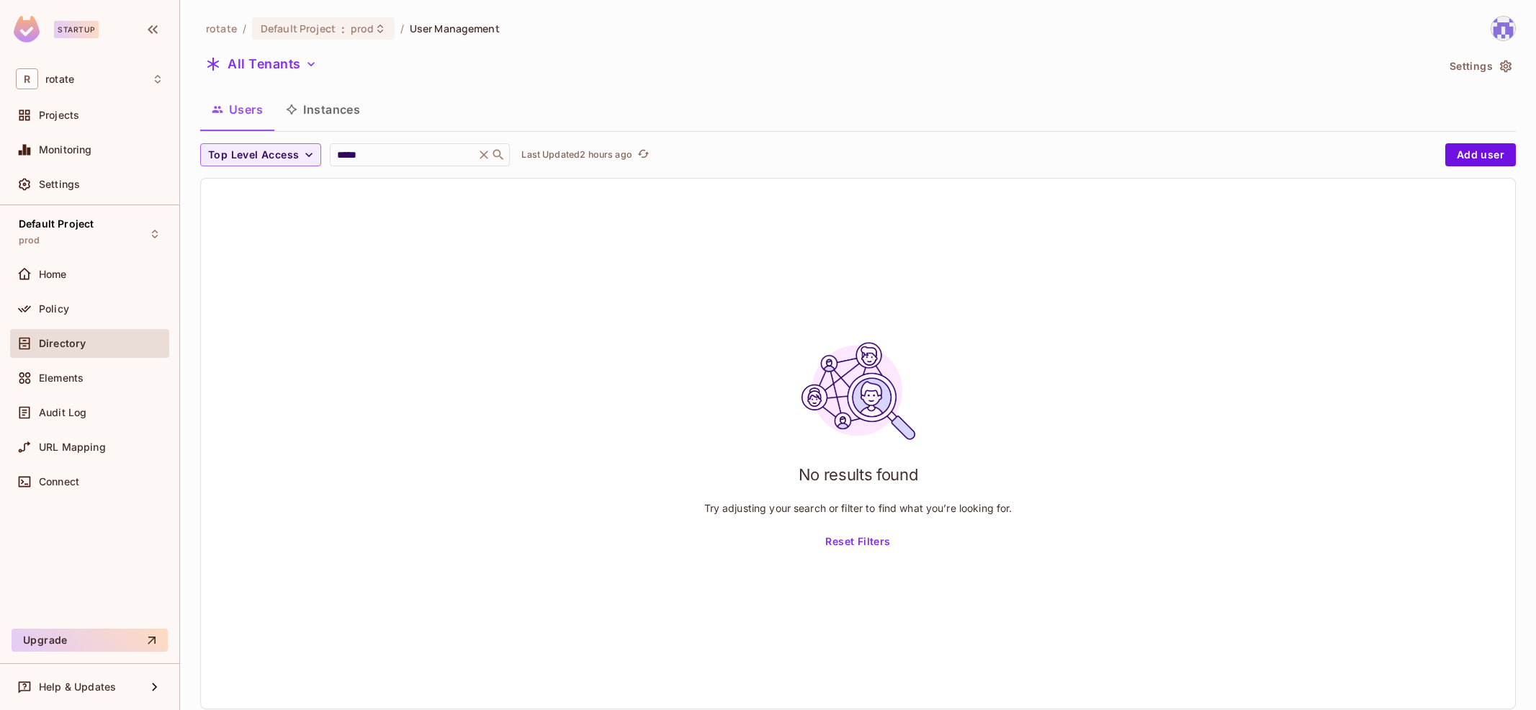 The height and width of the screenshot is (710, 1536). I want to click on span: the active workspace, so click(221, 28).